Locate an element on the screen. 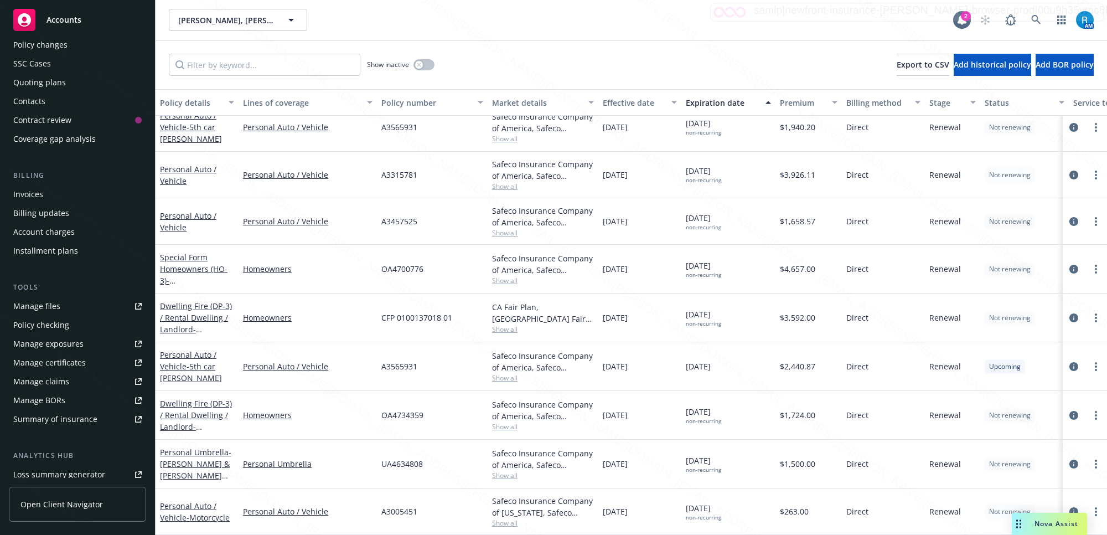 The image size is (1107, 535). button: Stage is located at coordinates (953, 102).